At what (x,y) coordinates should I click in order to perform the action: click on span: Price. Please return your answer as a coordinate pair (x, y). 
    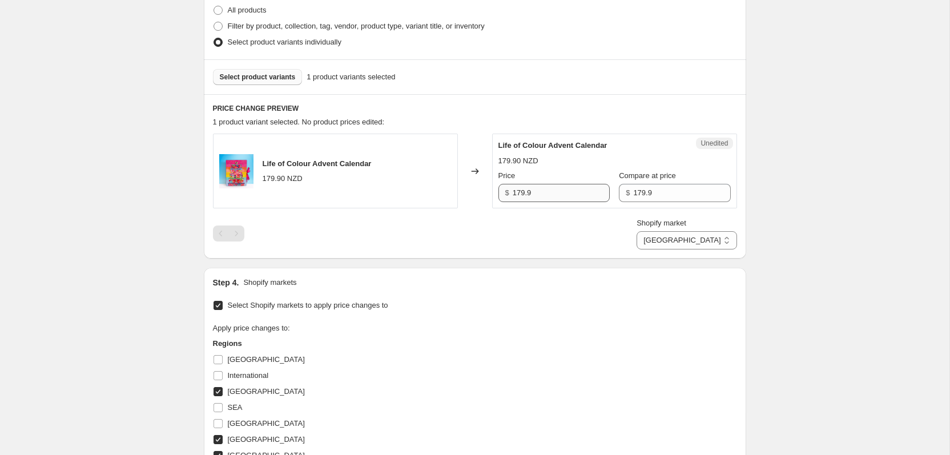
    Looking at the image, I should click on (507, 175).